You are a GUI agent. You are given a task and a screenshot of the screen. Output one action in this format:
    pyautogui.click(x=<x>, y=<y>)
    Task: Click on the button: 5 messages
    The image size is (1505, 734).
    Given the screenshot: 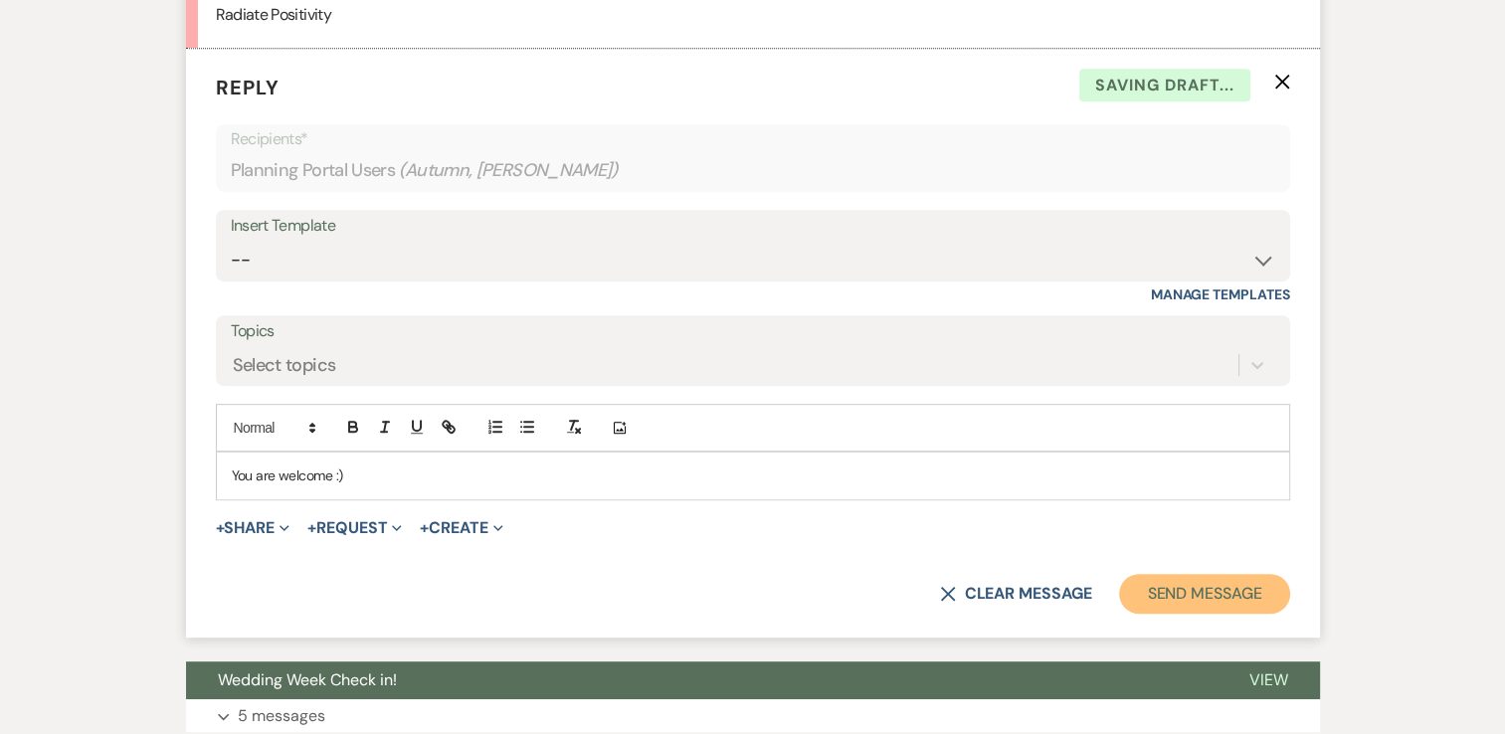 What is the action you would take?
    pyautogui.click(x=753, y=716)
    